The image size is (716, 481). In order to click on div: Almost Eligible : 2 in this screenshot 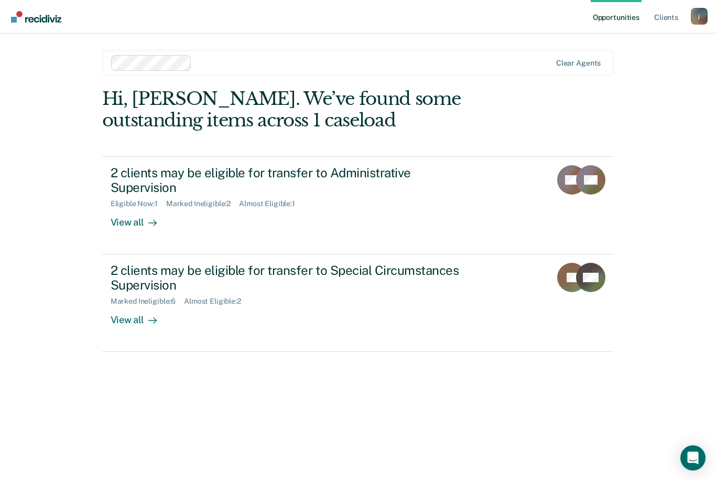, I will do `click(217, 301)`.